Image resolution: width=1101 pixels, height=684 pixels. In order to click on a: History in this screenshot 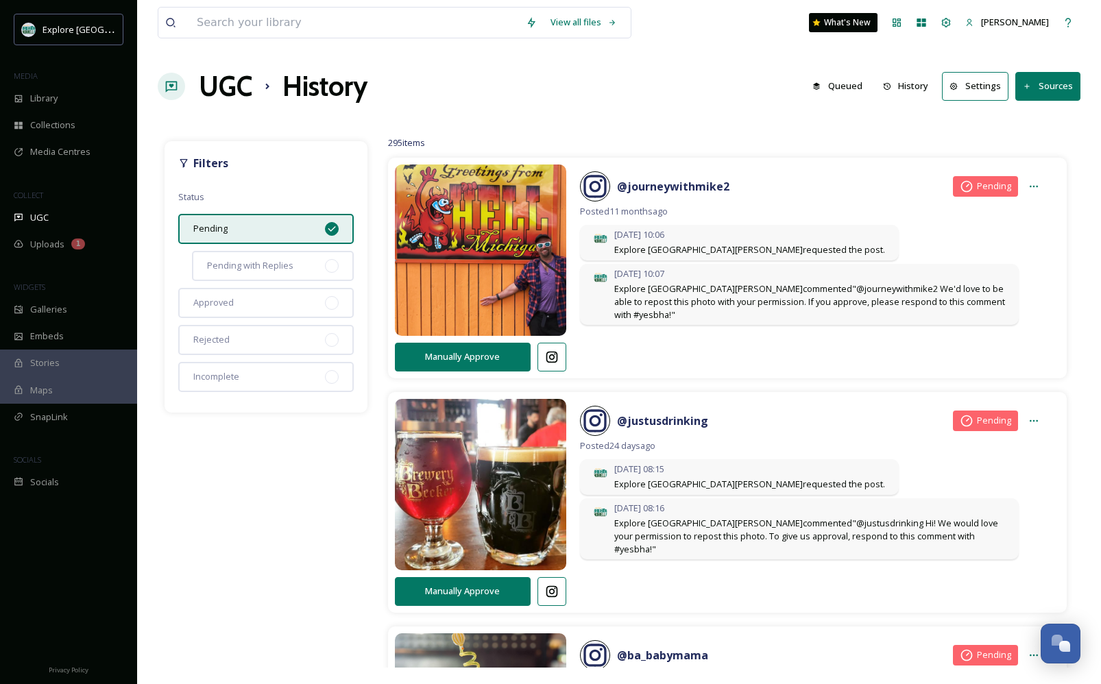, I will do `click(909, 86)`.